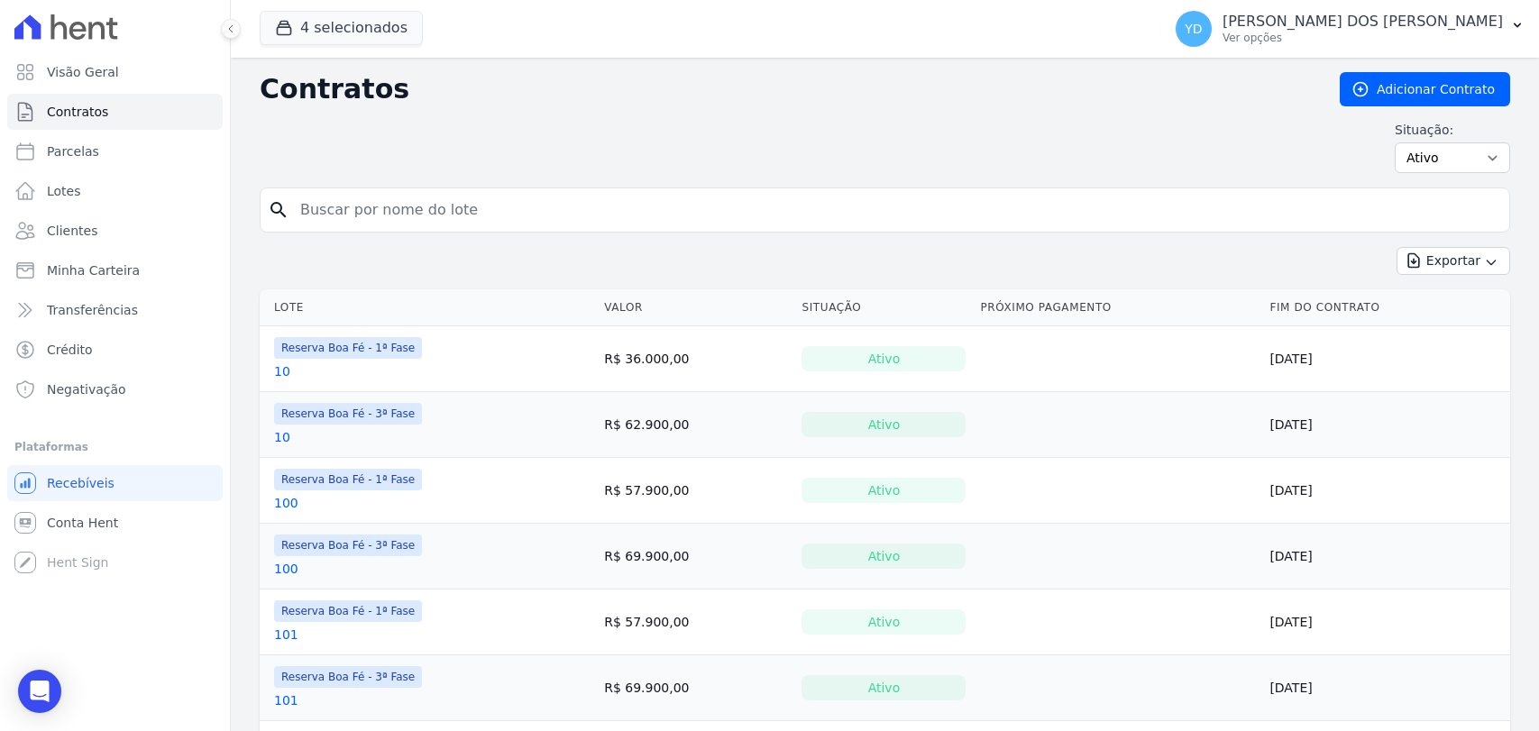  I want to click on a: Visão Geral, so click(115, 72).